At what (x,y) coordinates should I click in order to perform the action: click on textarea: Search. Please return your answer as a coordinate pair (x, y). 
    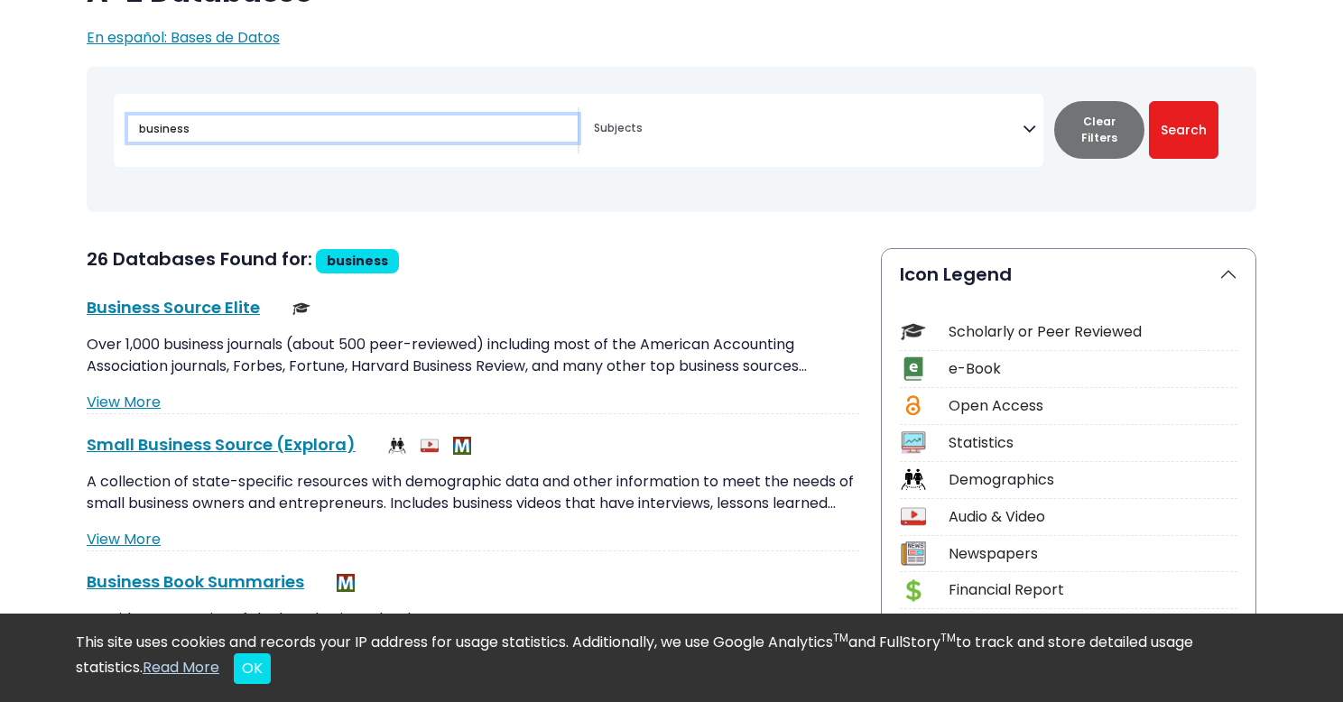
    Looking at the image, I should click on (808, 130).